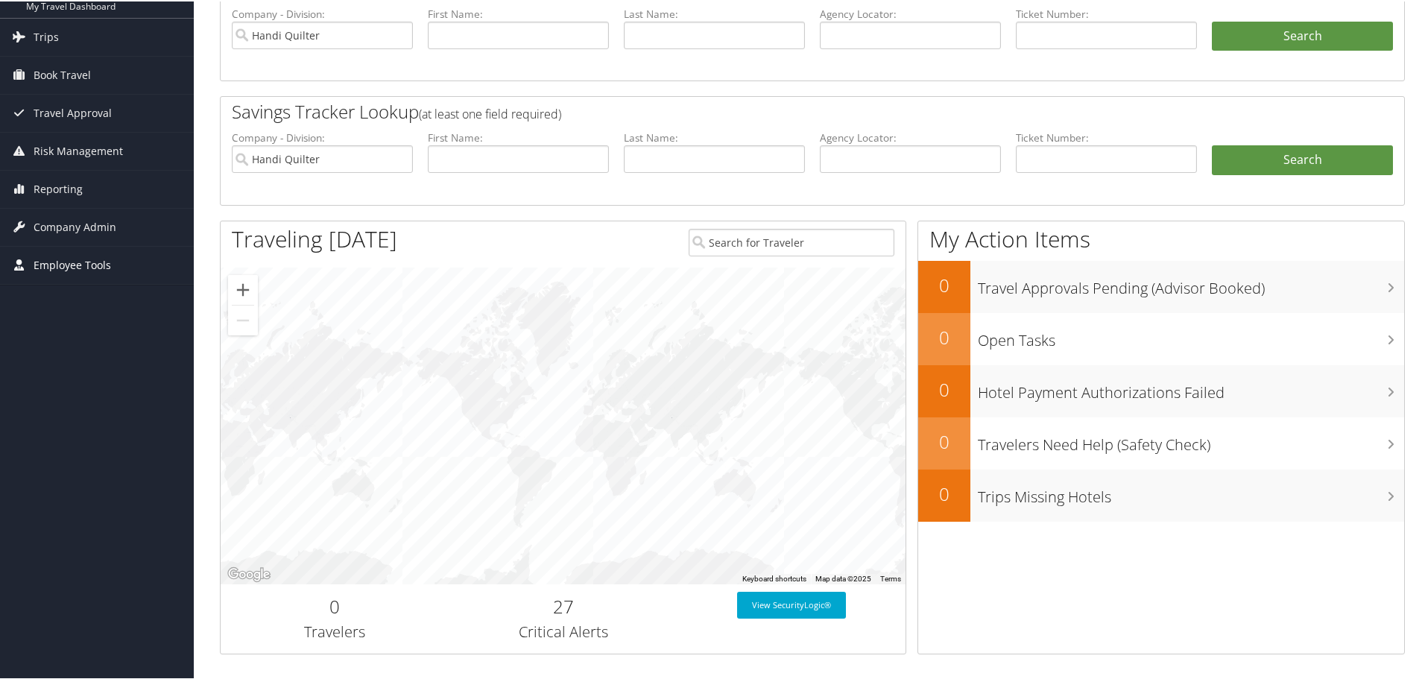 The height and width of the screenshot is (679, 1425). Describe the element at coordinates (249, 573) in the screenshot. I see `a: Open this area in Google Maps (opens a new window)` at that location.